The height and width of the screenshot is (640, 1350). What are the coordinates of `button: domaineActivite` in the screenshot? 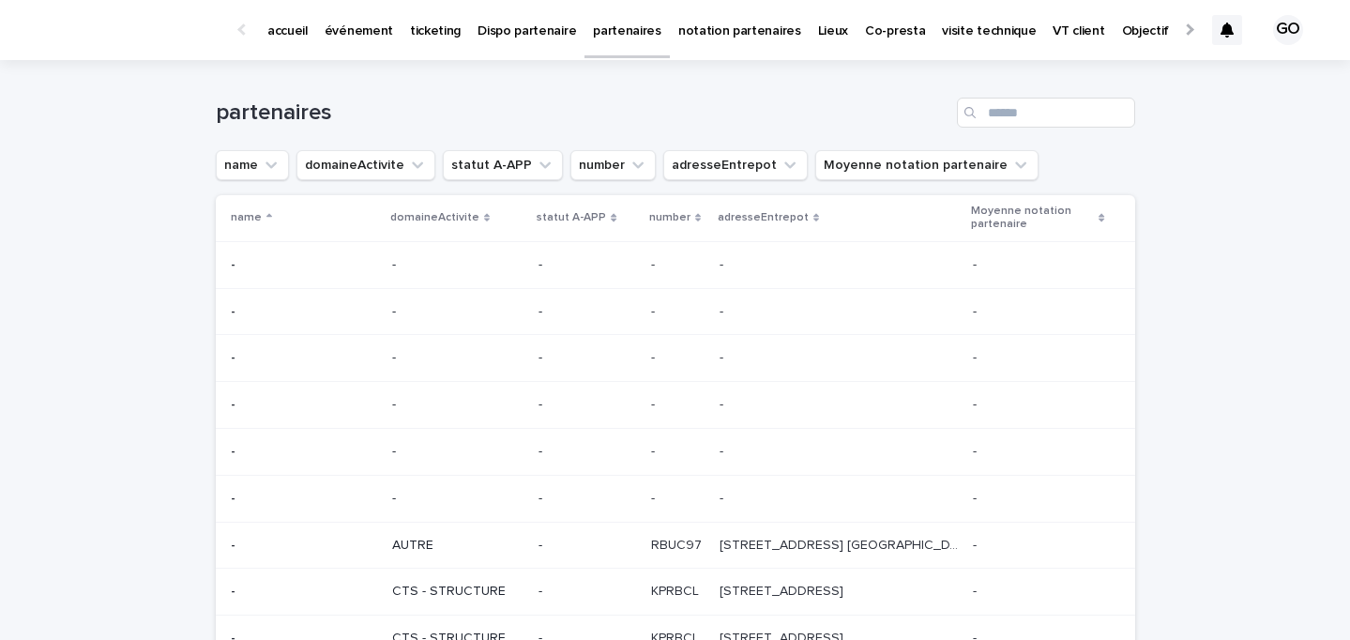 It's located at (366, 165).